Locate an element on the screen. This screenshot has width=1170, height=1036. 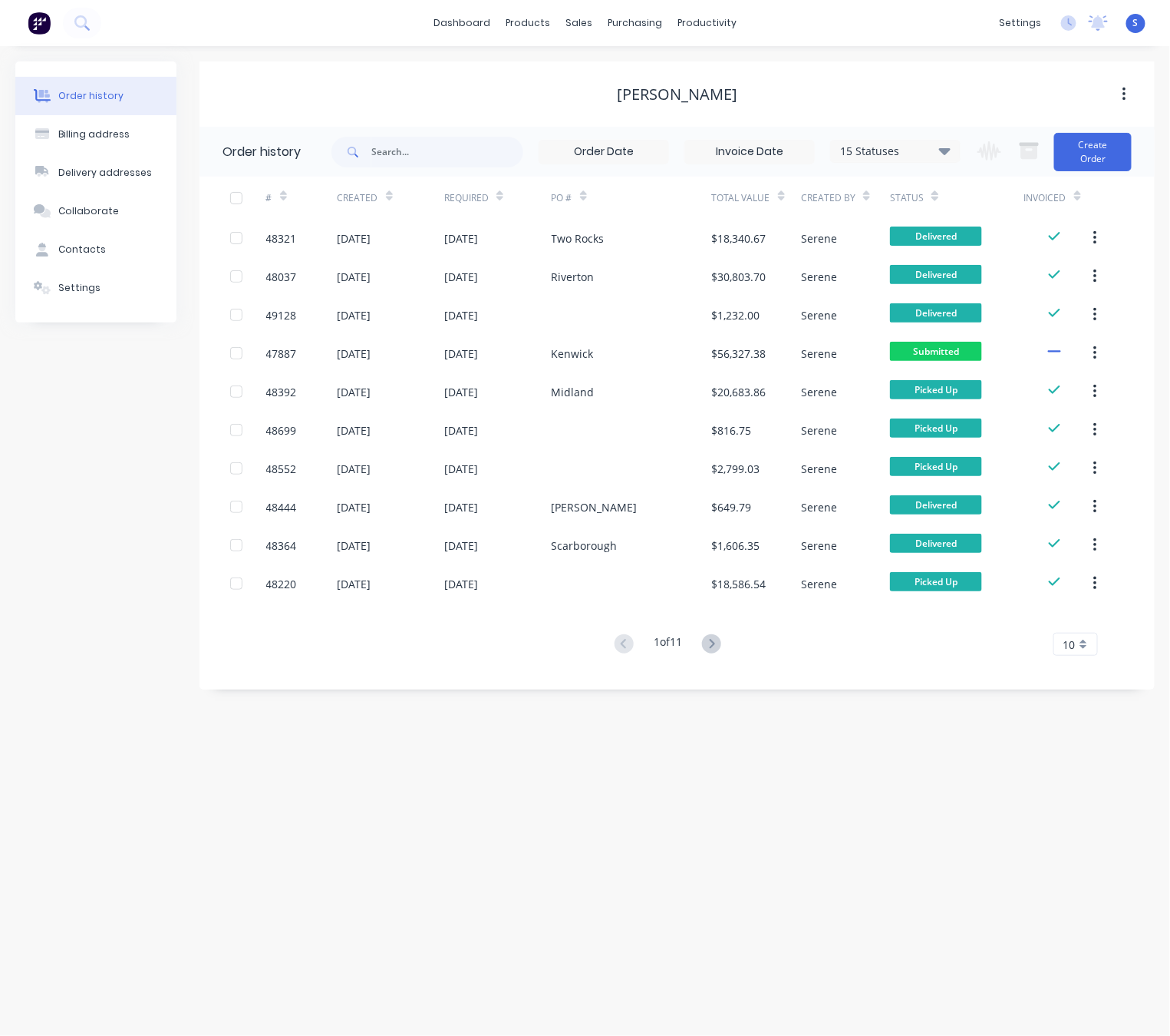
div: Contacts is located at coordinates (82, 250).